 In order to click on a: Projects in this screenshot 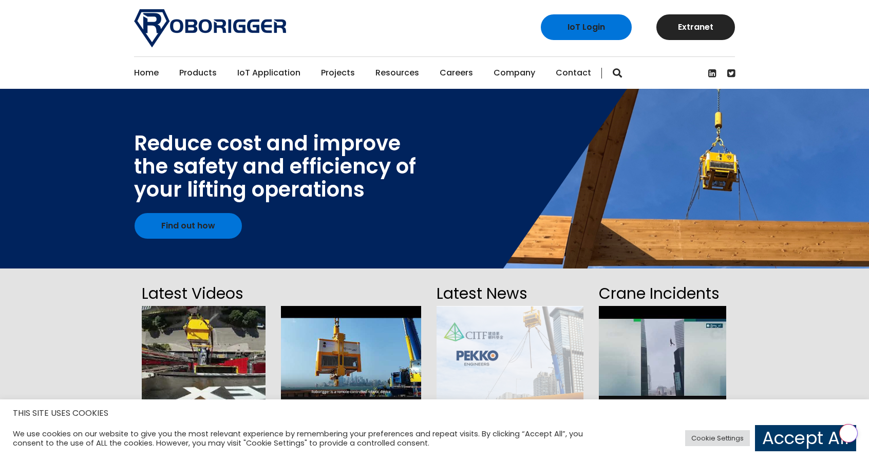, I will do `click(338, 73)`.